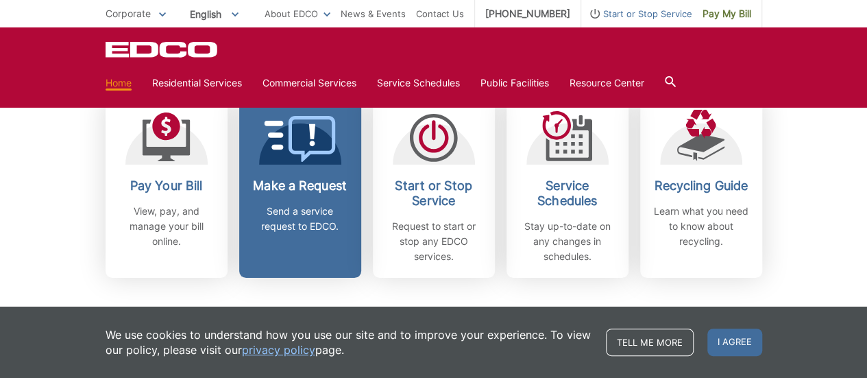  Describe the element at coordinates (278, 350) in the screenshot. I see `a: privacy policy` at that location.